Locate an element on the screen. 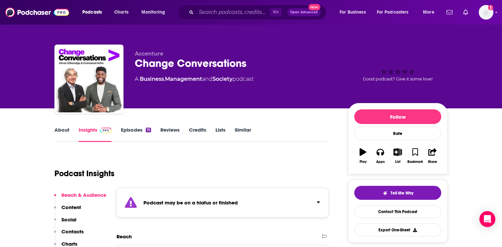 The width and height of the screenshot is (502, 247). button: Contacts is located at coordinates (69, 234).